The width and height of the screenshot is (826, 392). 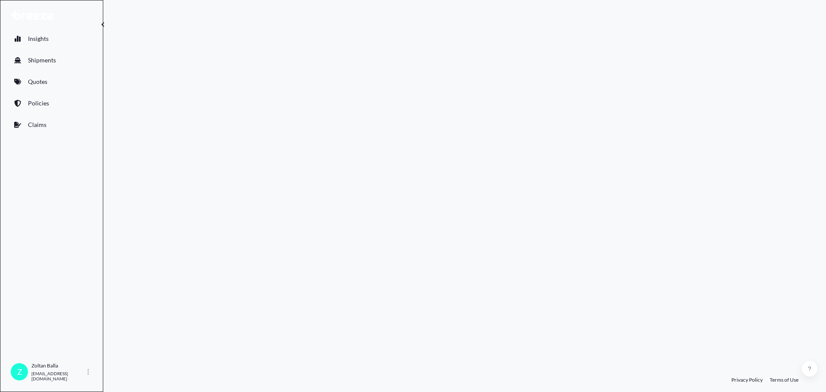 I want to click on a: Claims, so click(x=52, y=125).